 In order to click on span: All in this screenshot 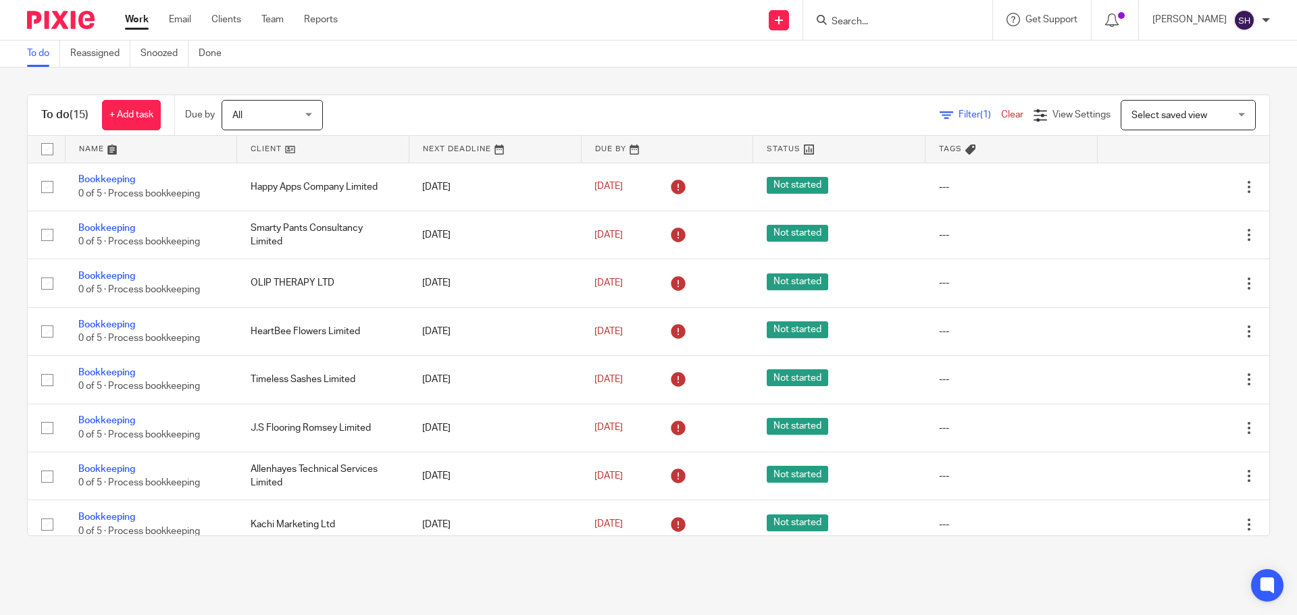, I will do `click(237, 115)`.